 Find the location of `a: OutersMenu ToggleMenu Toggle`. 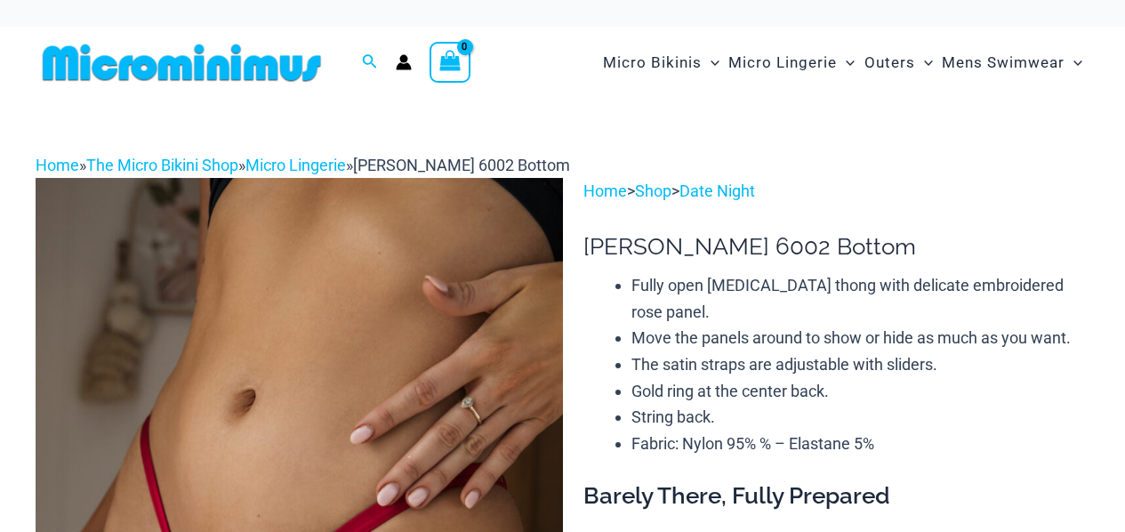

a: OutersMenu ToggleMenu Toggle is located at coordinates (898, 62).